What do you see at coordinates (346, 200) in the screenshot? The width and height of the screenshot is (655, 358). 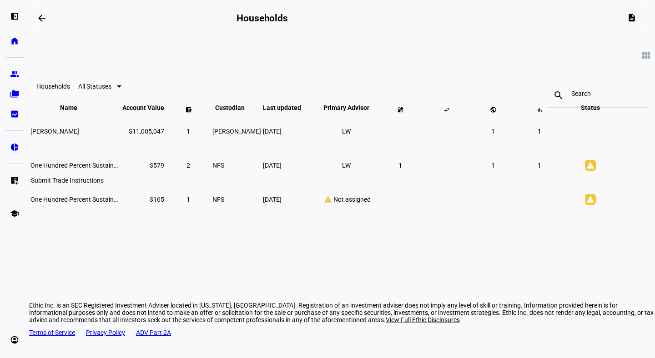 I see `div: Not assigned` at bounding box center [346, 200].